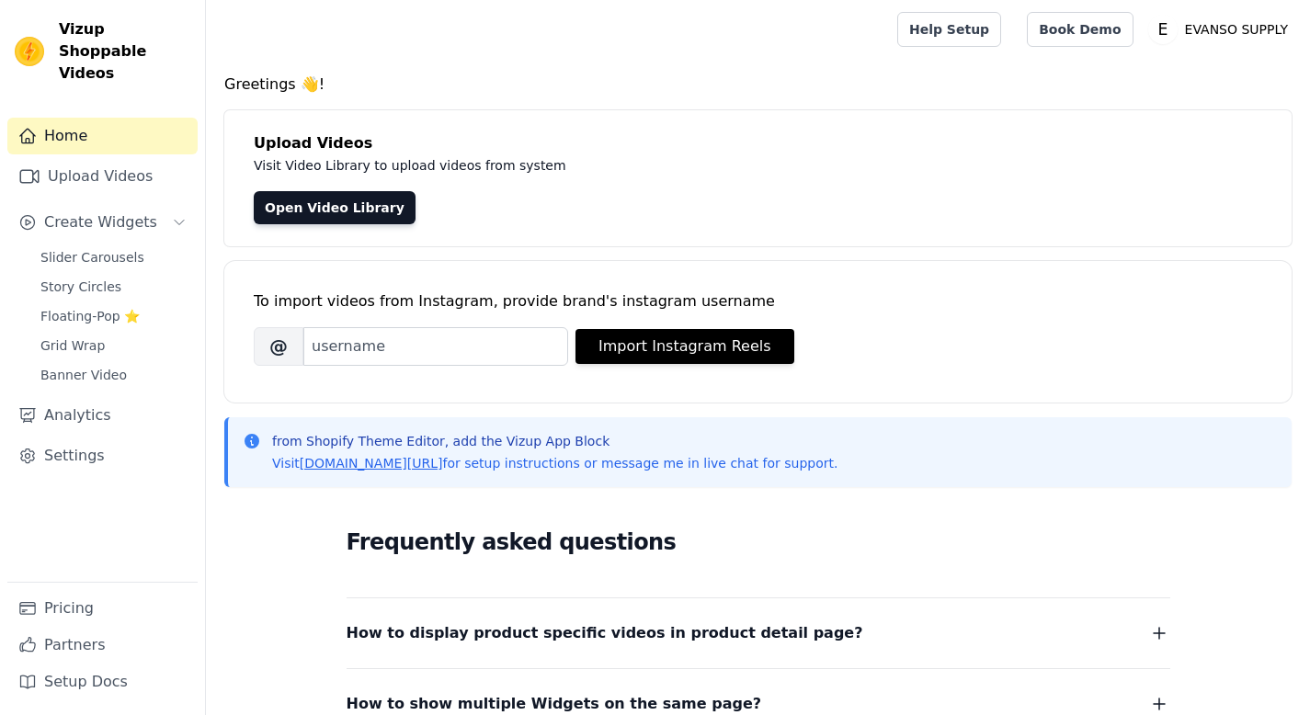 The width and height of the screenshot is (1310, 715). I want to click on button: Create Widgets, so click(102, 222).